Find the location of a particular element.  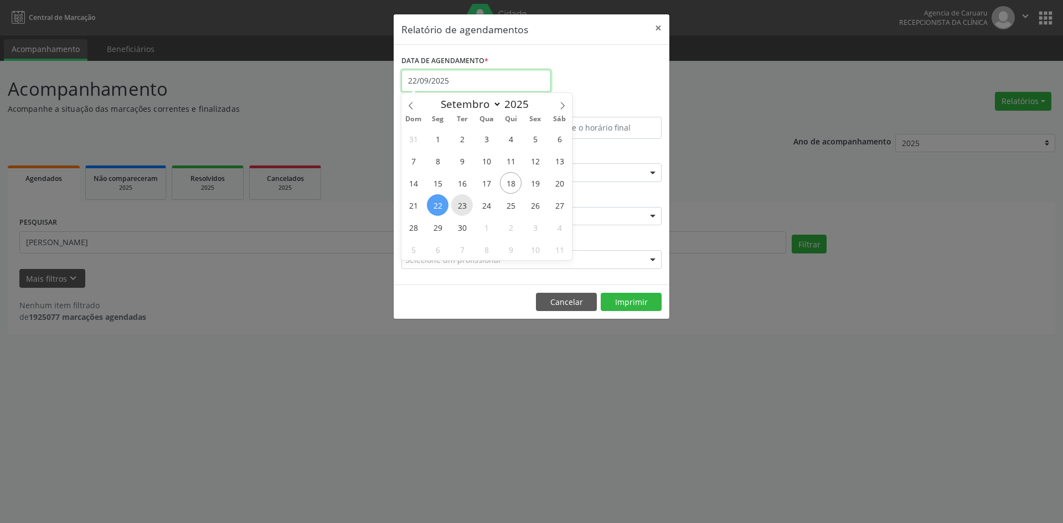

span: Ter is located at coordinates (462, 119).